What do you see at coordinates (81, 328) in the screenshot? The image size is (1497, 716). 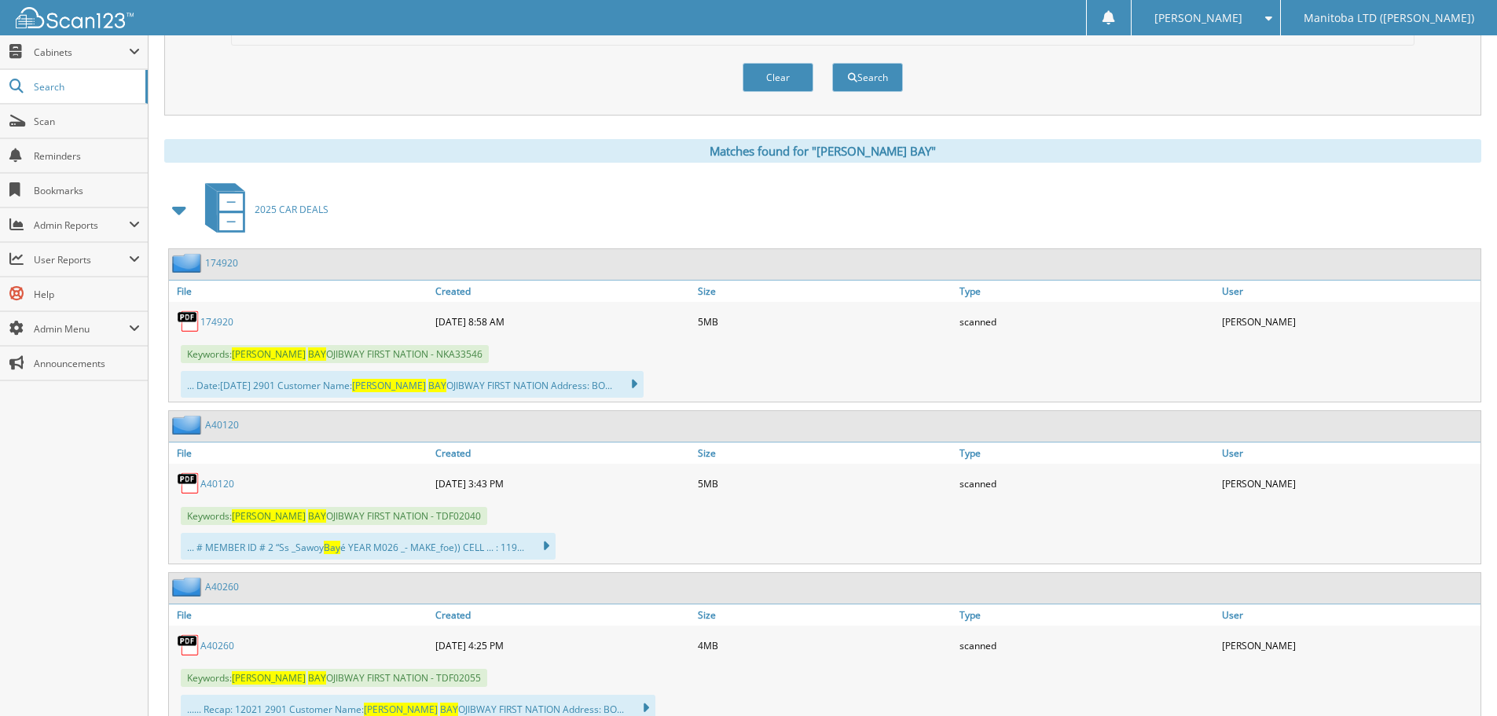 I see `span: Admin Menu` at bounding box center [81, 328].